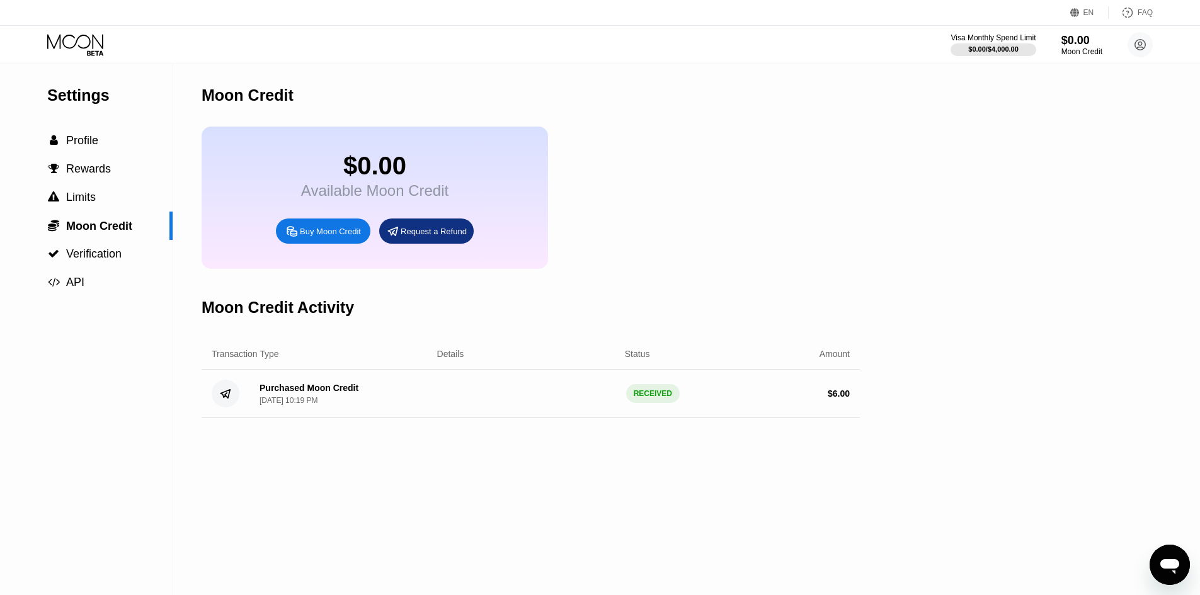 This screenshot has height=595, width=1200. What do you see at coordinates (451, 354) in the screenshot?
I see `div: Details` at bounding box center [451, 354].